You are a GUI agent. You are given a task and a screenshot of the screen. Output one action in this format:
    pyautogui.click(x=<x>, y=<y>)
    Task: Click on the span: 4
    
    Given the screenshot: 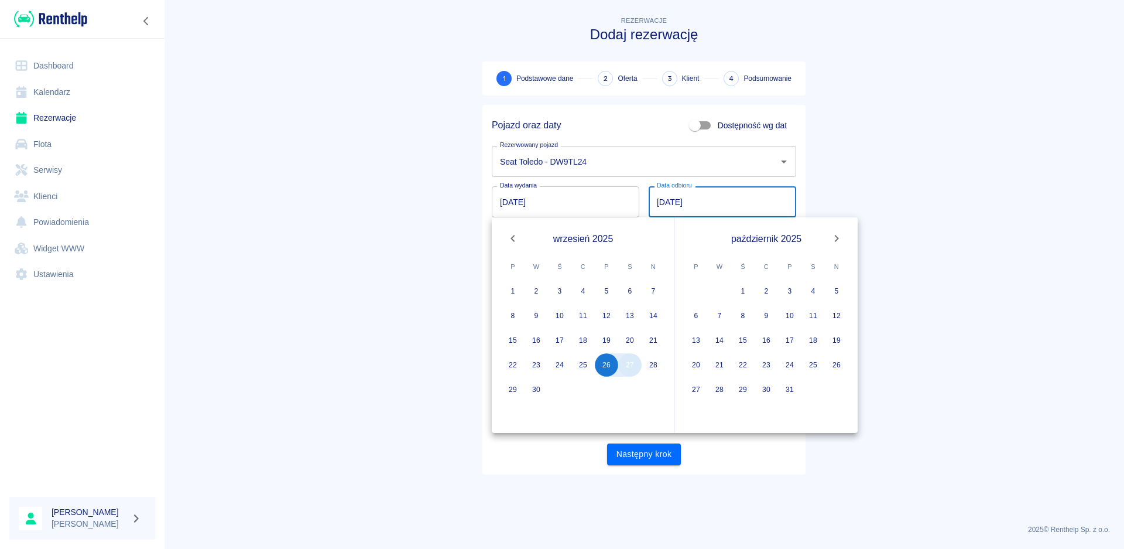 What is the action you would take?
    pyautogui.click(x=731, y=78)
    